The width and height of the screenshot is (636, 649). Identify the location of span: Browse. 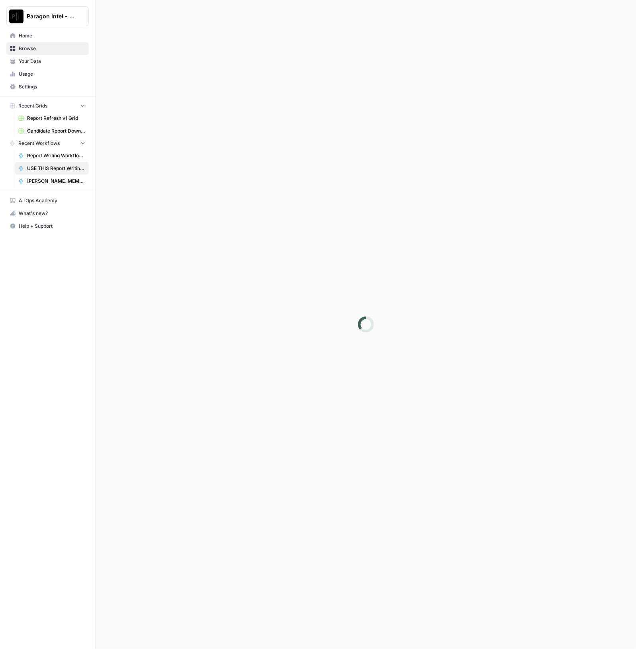
(52, 49).